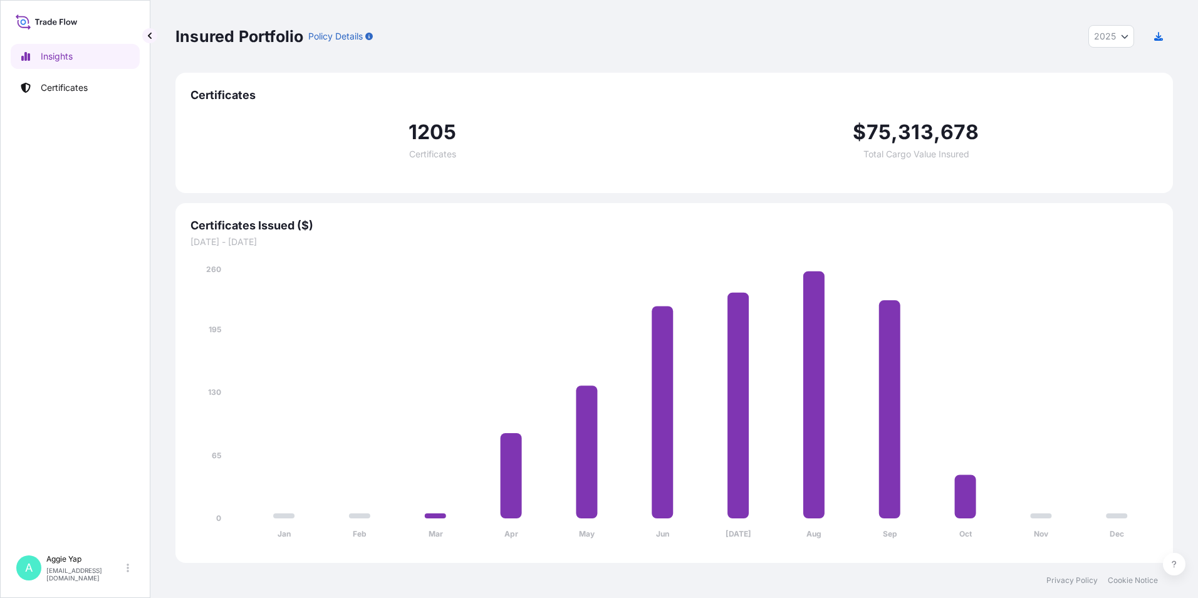  Describe the element at coordinates (215, 329) in the screenshot. I see `tspan: 195` at that location.